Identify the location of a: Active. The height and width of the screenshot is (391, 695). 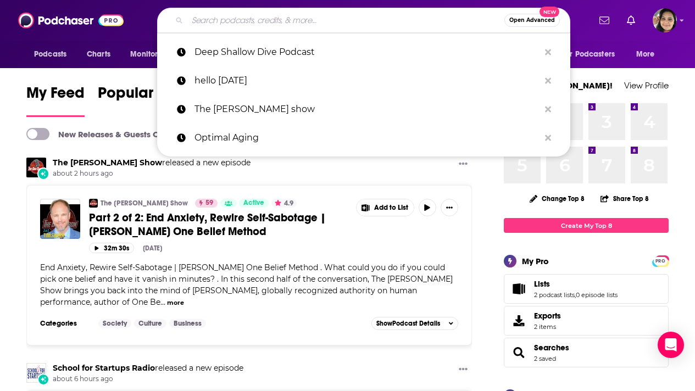
(254, 203).